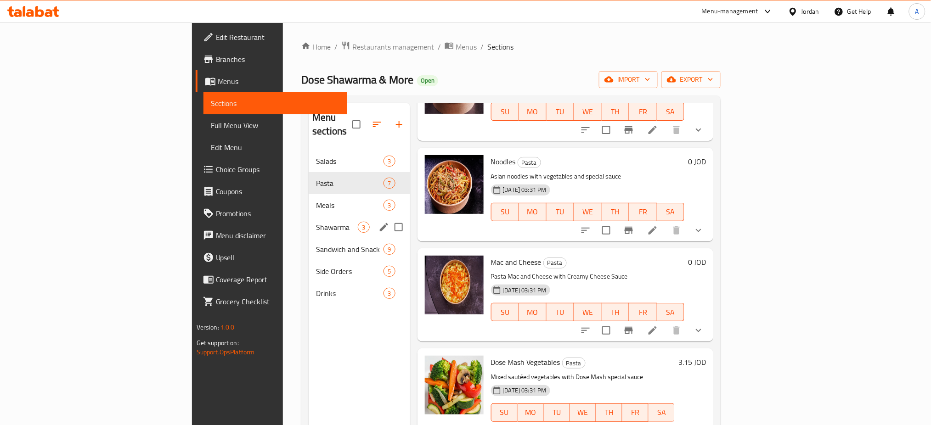  I want to click on img: Mac and Cheese, so click(454, 285).